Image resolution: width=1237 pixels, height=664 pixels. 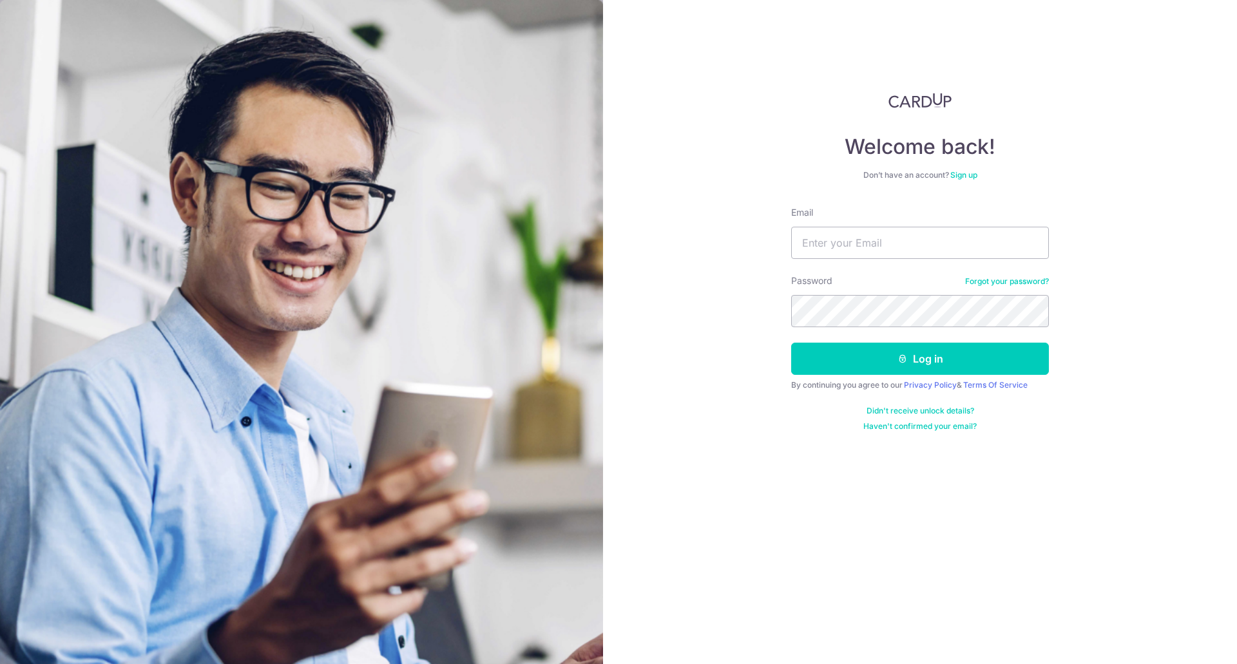 I want to click on button: Log in, so click(x=920, y=359).